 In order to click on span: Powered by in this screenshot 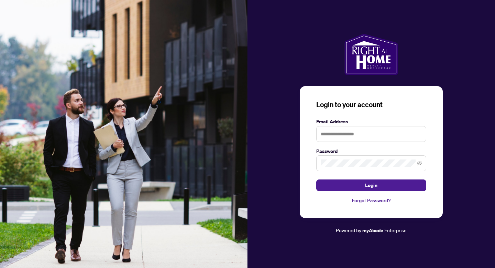, I will do `click(349, 230)`.